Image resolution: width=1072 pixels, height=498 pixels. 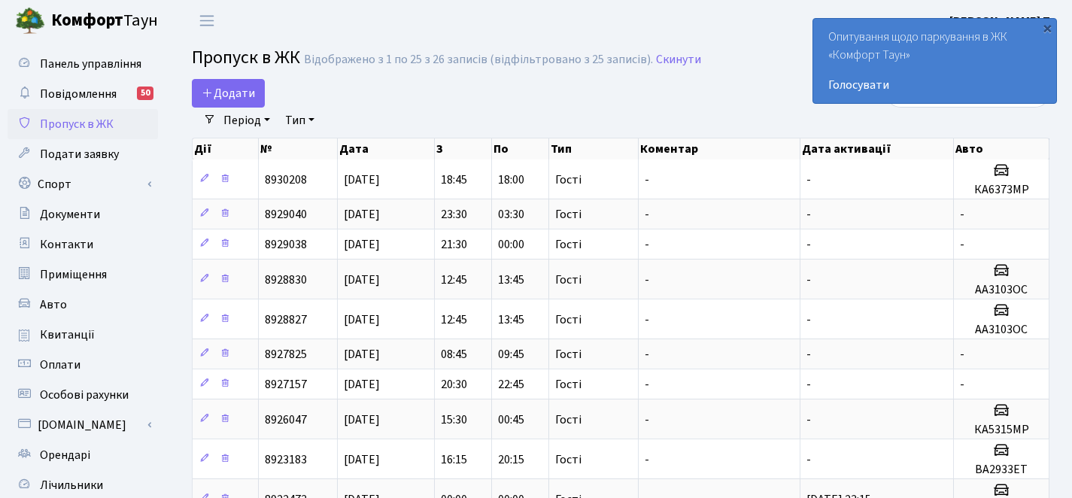 I want to click on h5: КА5315МР, so click(x=1002, y=430).